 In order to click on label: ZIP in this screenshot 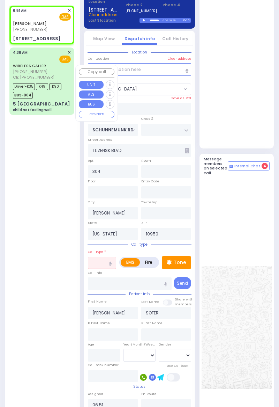, I will do `click(144, 223)`.